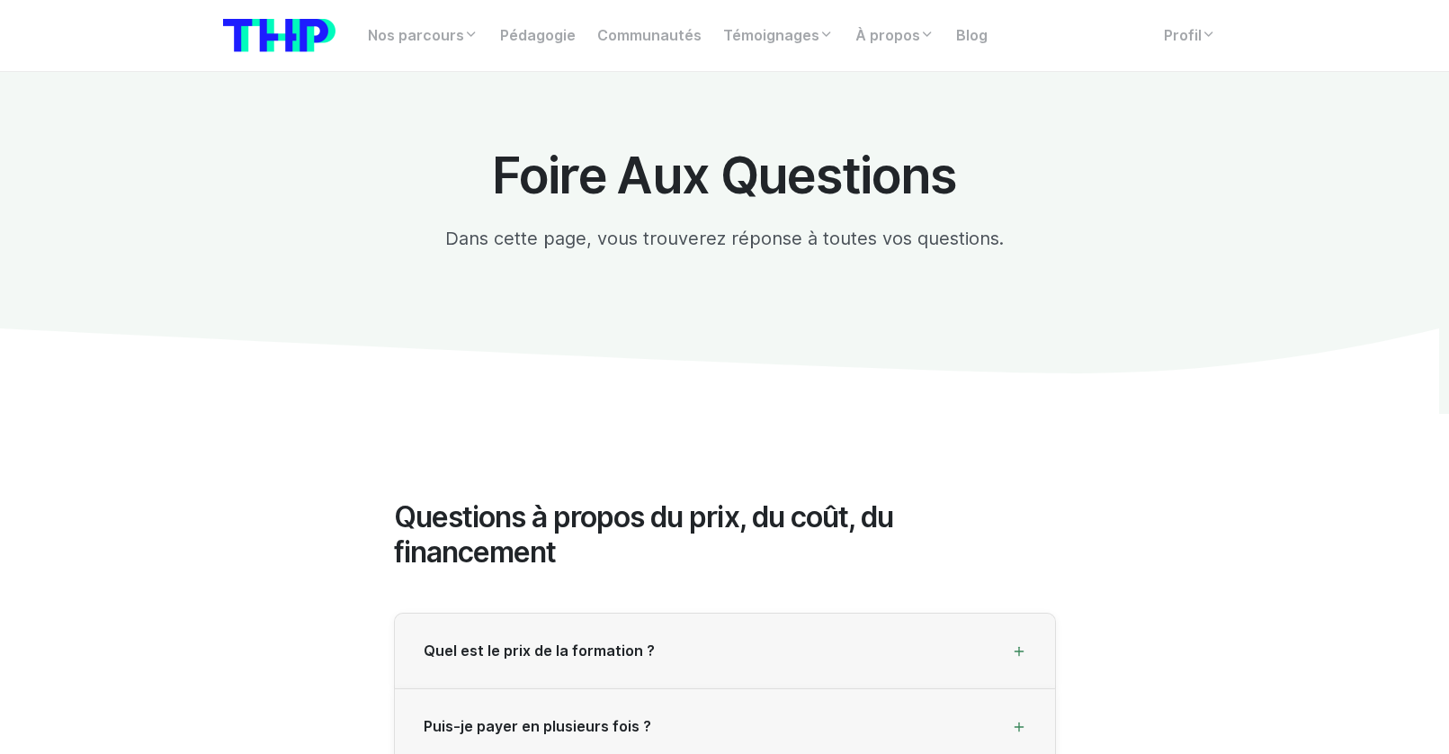 This screenshot has height=754, width=1449. I want to click on span: Puis-je payer en plusieurs fois ?, so click(537, 726).